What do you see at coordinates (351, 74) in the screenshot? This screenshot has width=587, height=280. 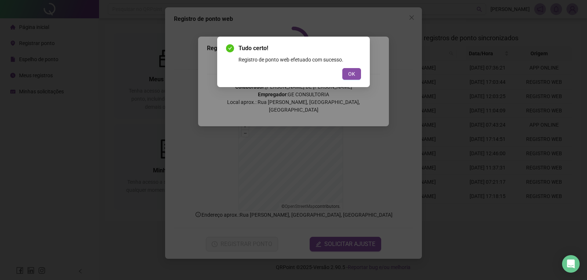 I see `button: OK` at bounding box center [351, 74].